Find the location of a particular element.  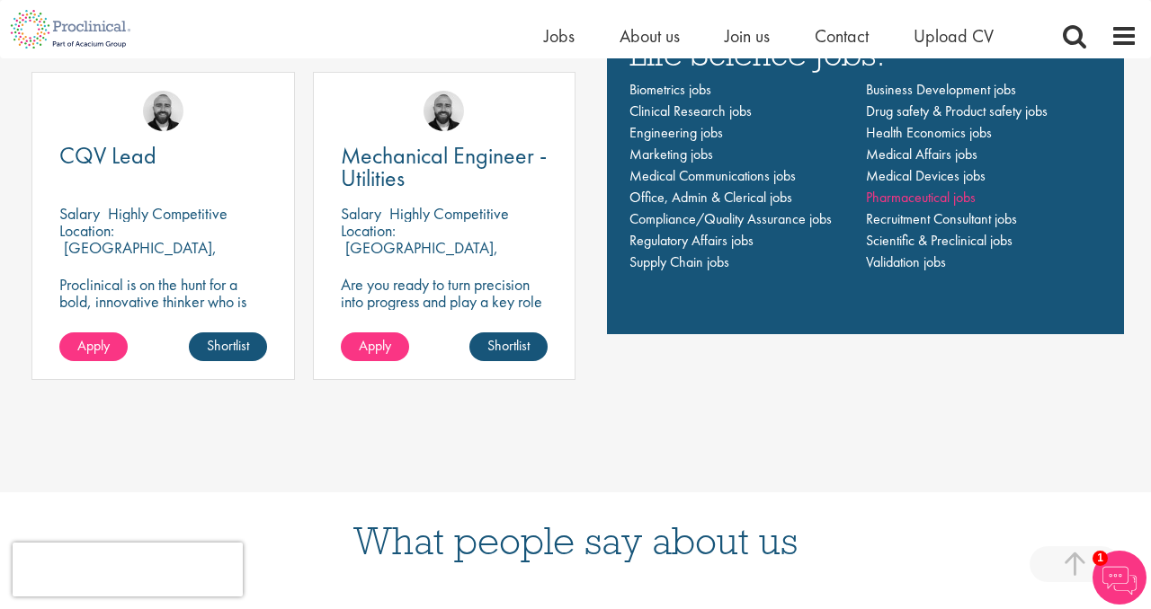

span: Office, Admin & Clerical jobs is located at coordinates (710, 197).